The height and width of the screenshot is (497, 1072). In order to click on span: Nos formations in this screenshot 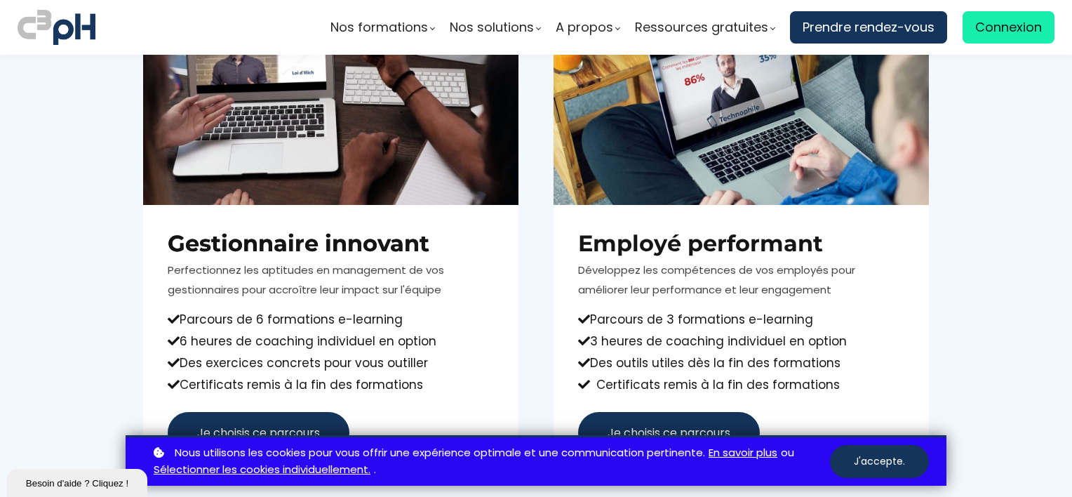, I will do `click(379, 27)`.